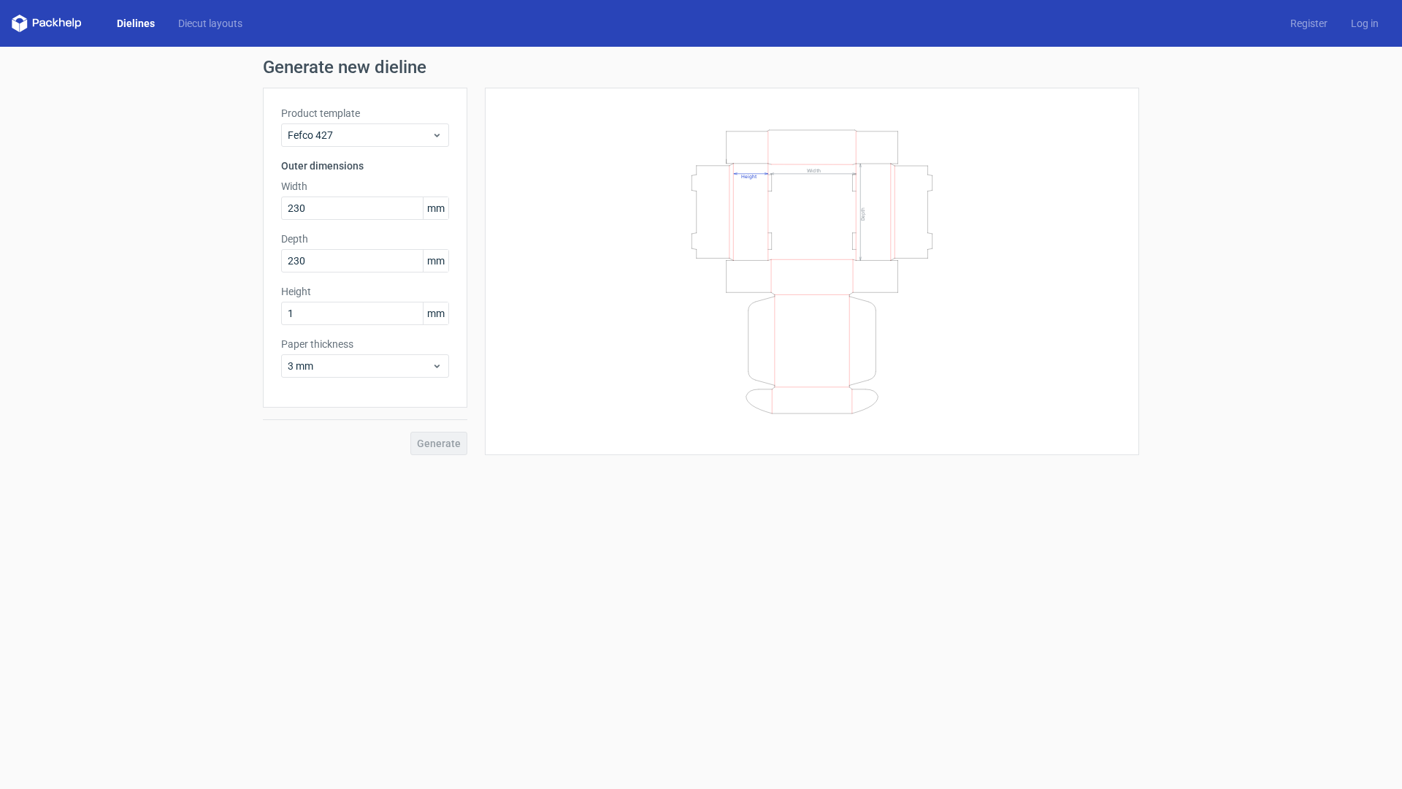 This screenshot has width=1402, height=789. Describe the element at coordinates (814, 169) in the screenshot. I see `text: Width` at that location.